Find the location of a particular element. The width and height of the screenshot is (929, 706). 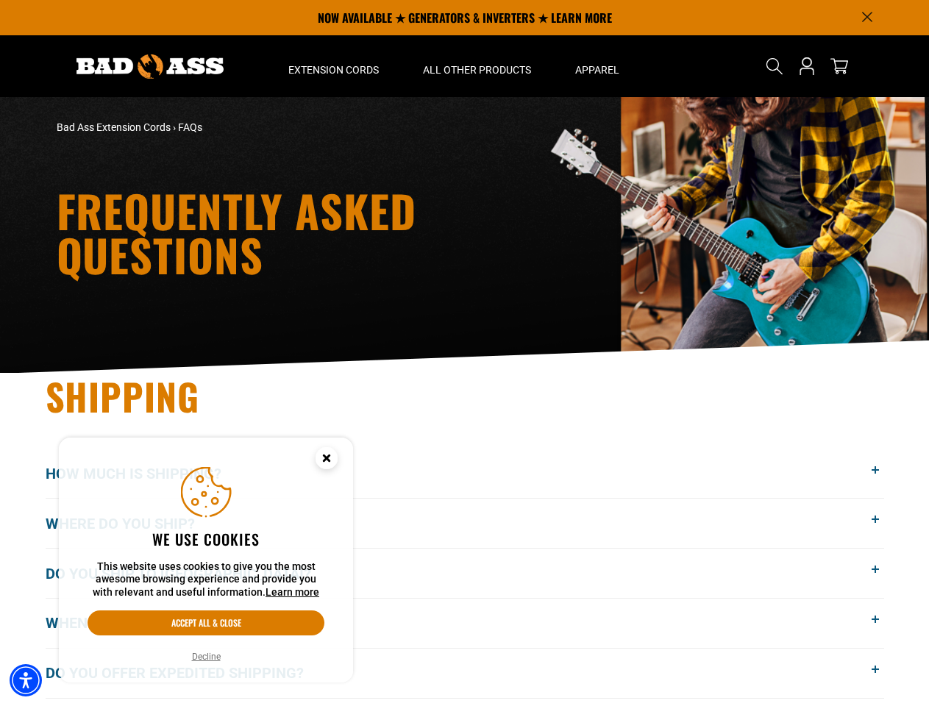

button: When will my order get here? is located at coordinates (465, 623).